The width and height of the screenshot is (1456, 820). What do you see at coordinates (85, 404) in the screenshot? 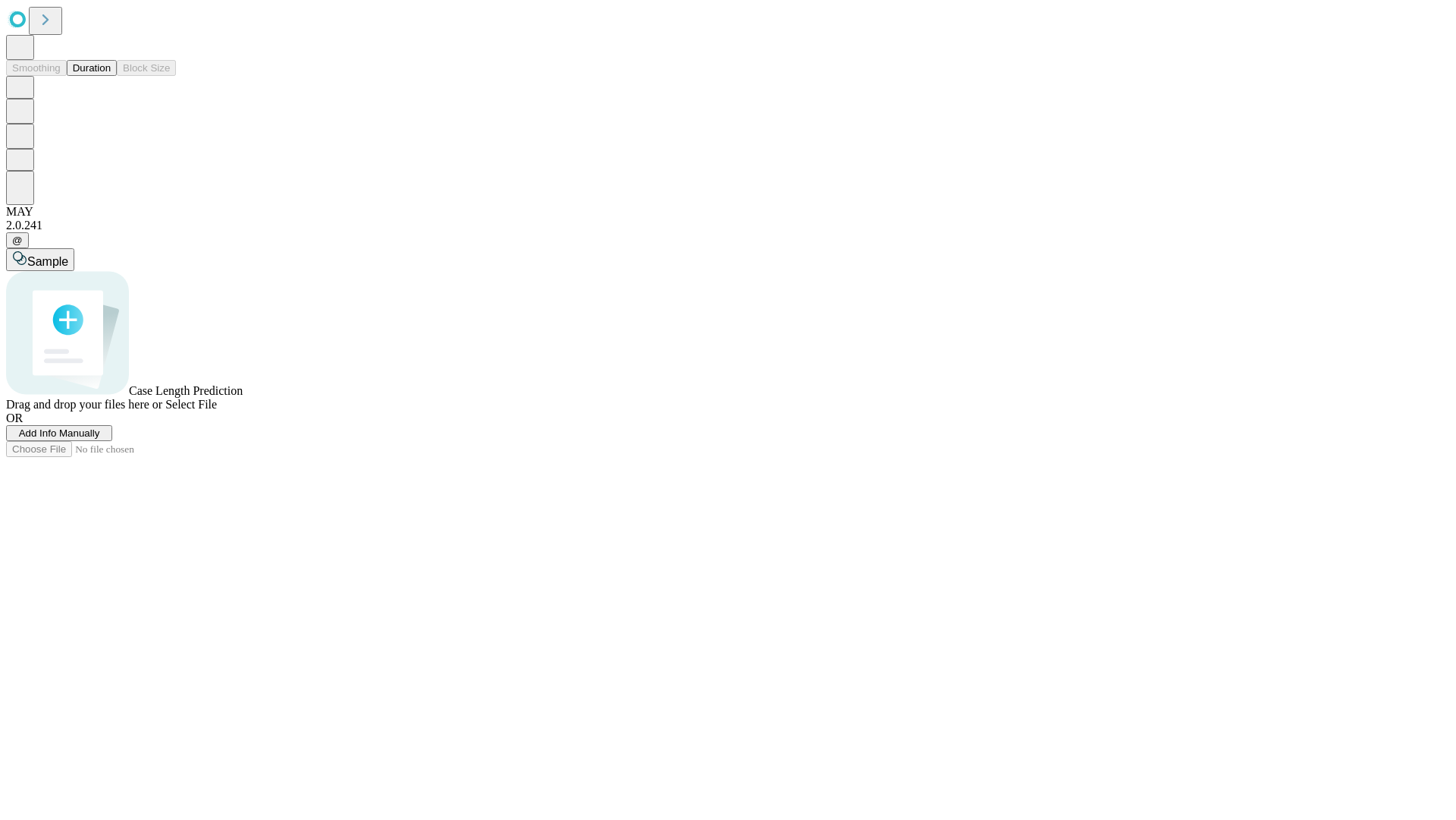
I see `span: Drag and drop your files here or` at bounding box center [85, 404].